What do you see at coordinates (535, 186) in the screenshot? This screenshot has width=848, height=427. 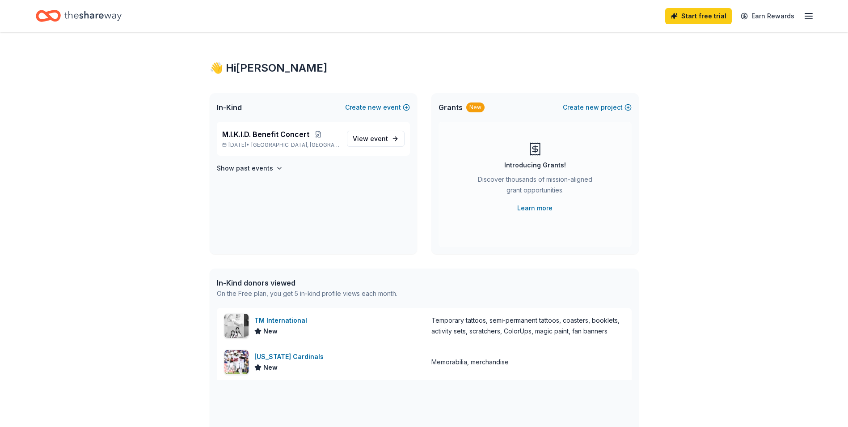 I see `div: Discover thousands of mission-aligned grant opportunities.` at bounding box center [535, 186].